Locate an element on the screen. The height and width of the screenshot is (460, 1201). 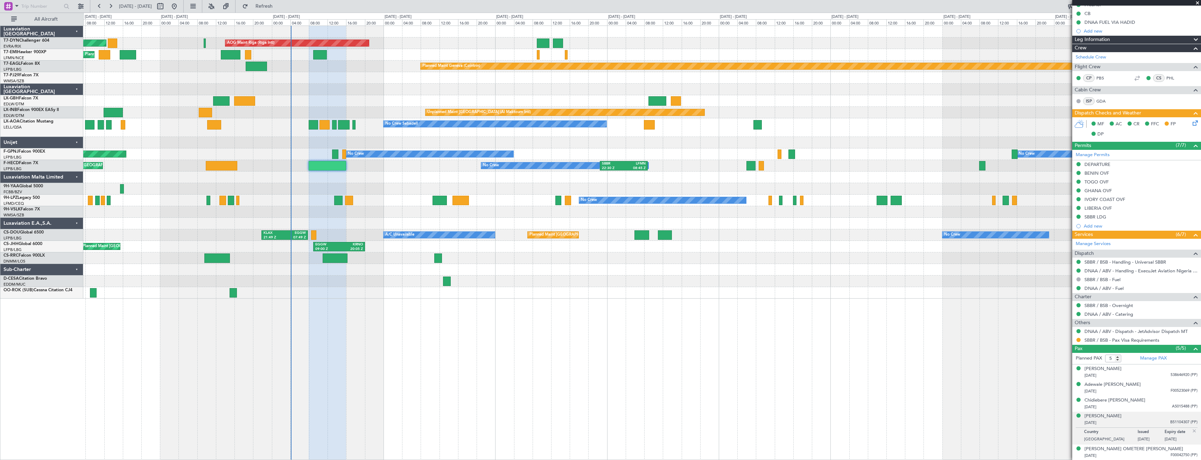
a: Schedule Crew is located at coordinates (1090, 57).